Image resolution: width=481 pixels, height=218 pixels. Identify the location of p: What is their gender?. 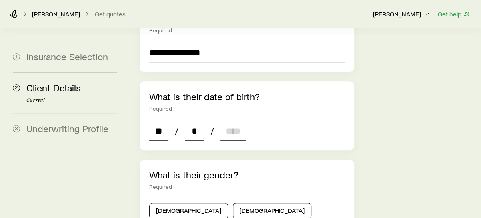
(246, 175).